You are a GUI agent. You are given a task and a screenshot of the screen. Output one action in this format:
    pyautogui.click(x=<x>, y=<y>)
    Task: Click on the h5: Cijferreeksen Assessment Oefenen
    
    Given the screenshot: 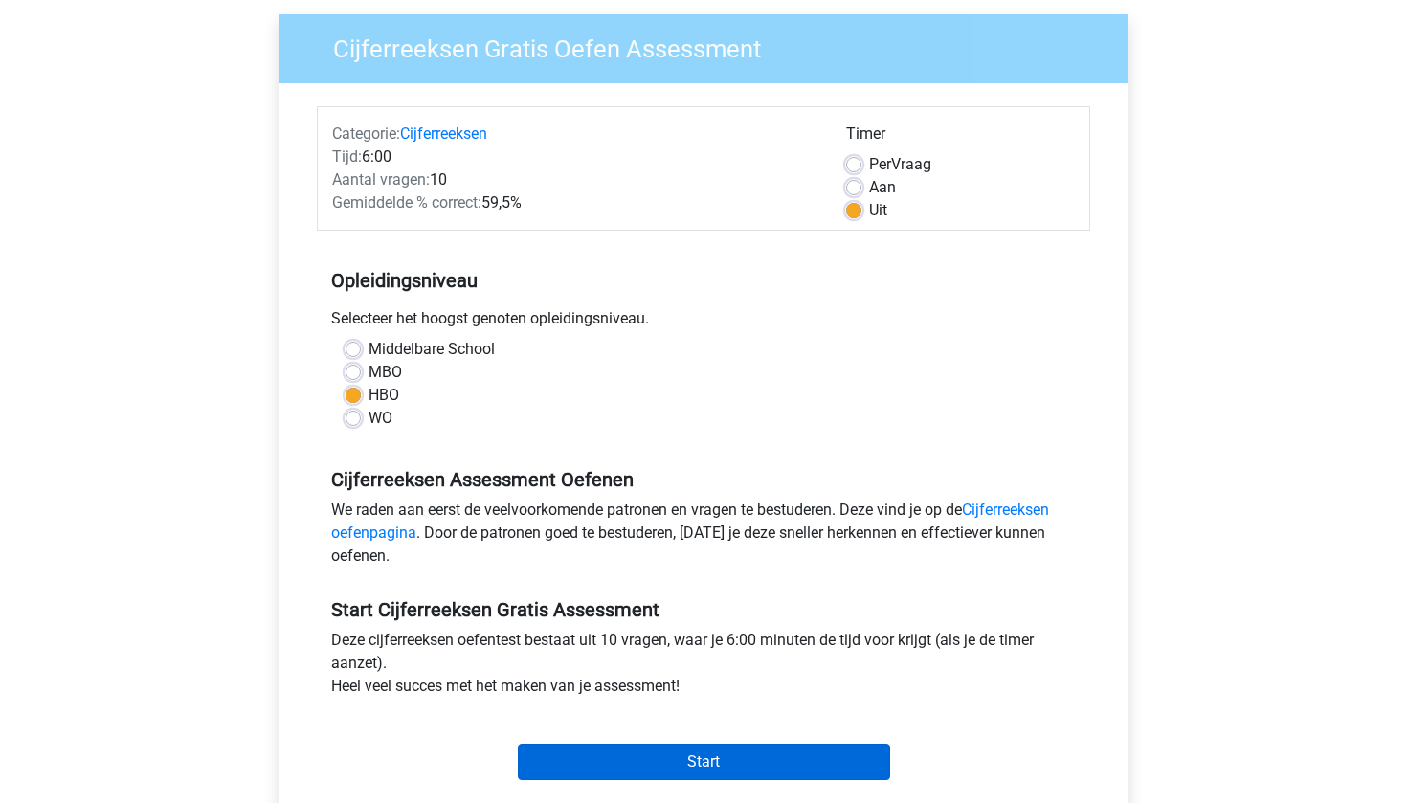 What is the action you would take?
    pyautogui.click(x=703, y=479)
    